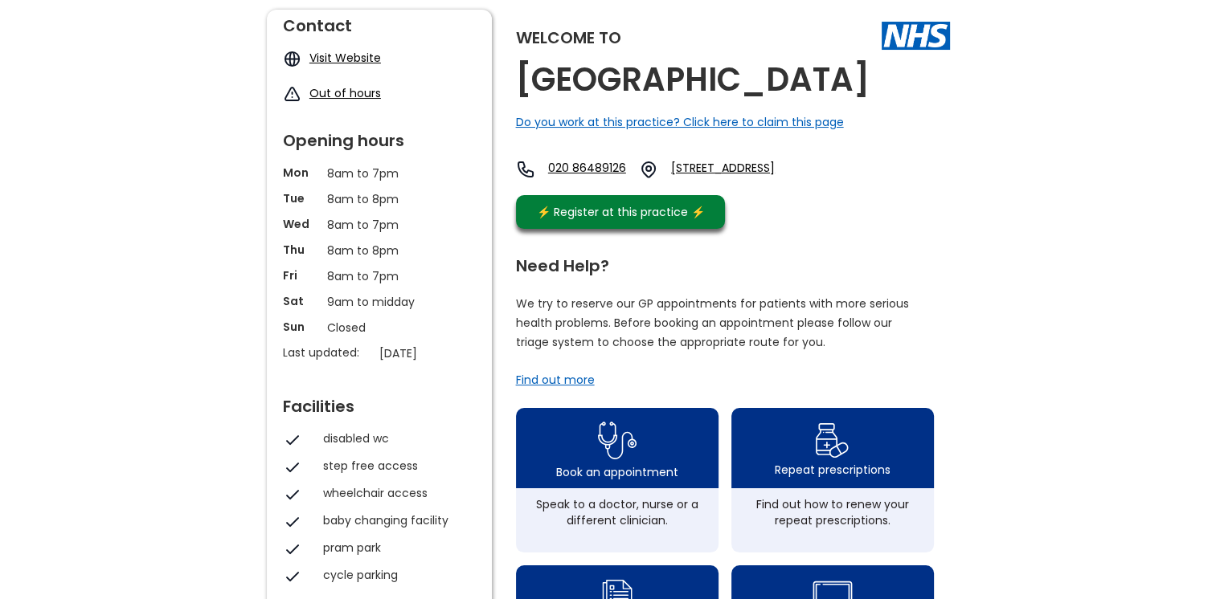 The width and height of the screenshot is (1216, 599). I want to click on a: ⚡️ Register at this practice ⚡️, so click(620, 212).